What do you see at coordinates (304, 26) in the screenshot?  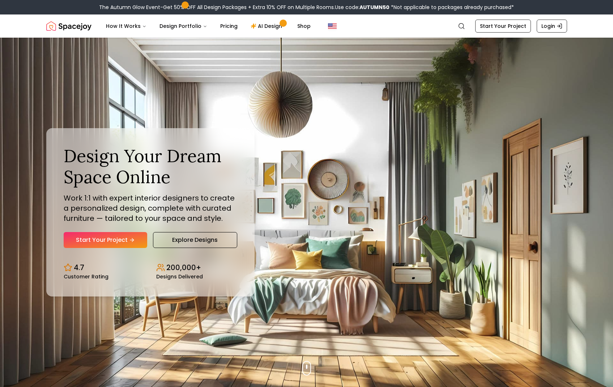 I see `a: Shop` at bounding box center [304, 26].